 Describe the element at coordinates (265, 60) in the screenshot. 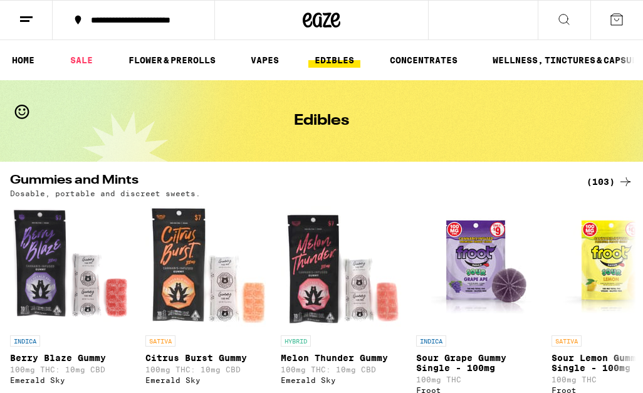

I see `a: VAPES` at that location.